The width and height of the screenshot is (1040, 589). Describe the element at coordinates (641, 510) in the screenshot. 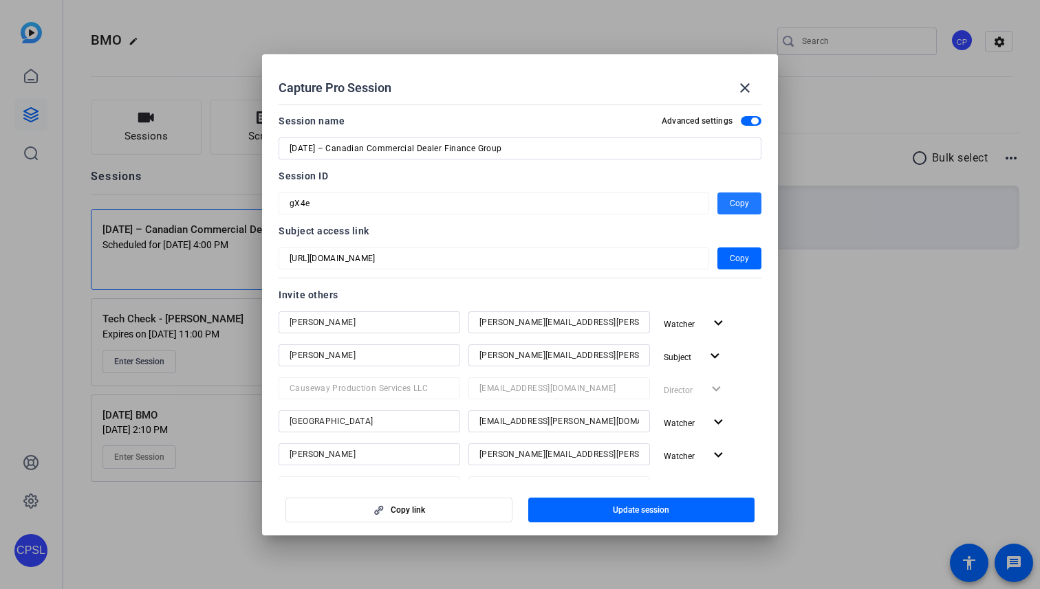

I see `span: Update session` at that location.